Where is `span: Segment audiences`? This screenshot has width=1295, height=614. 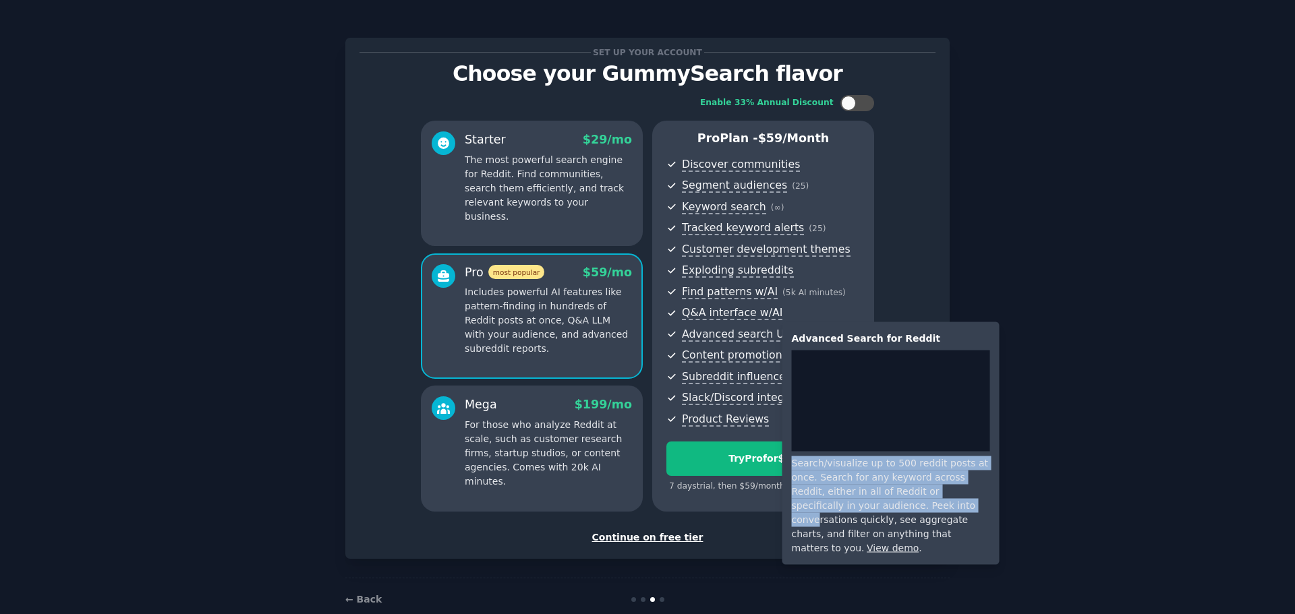 span: Segment audiences is located at coordinates (734, 185).